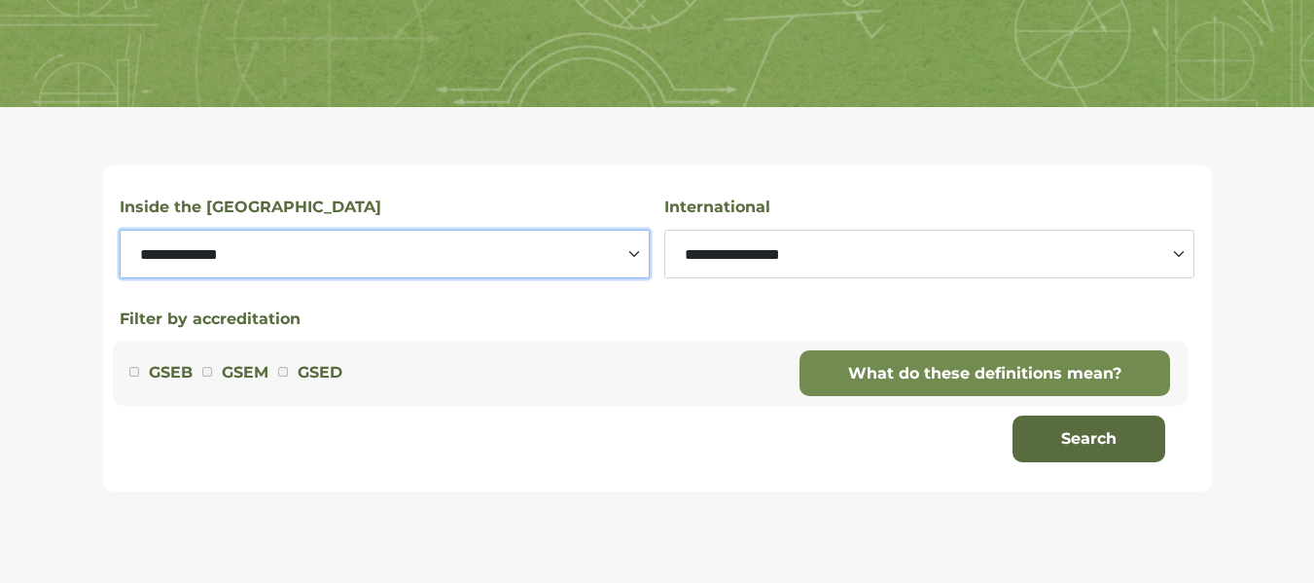  I want to click on label: GSEB, so click(170, 373).